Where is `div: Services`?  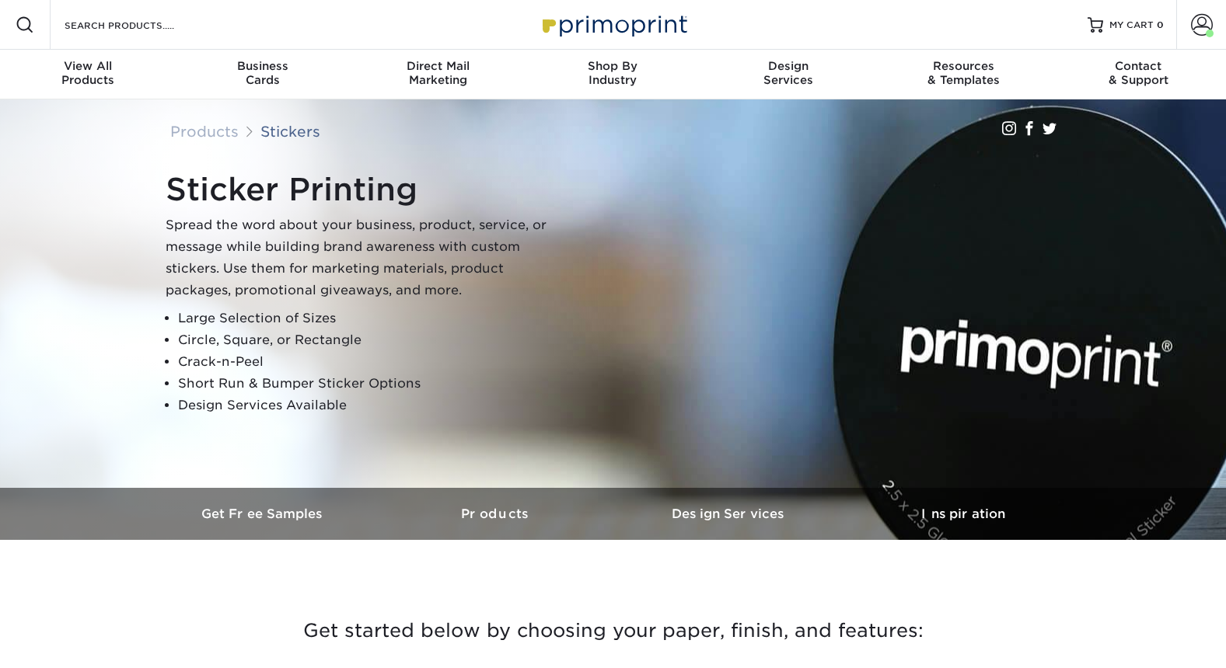
div: Services is located at coordinates (787, 73).